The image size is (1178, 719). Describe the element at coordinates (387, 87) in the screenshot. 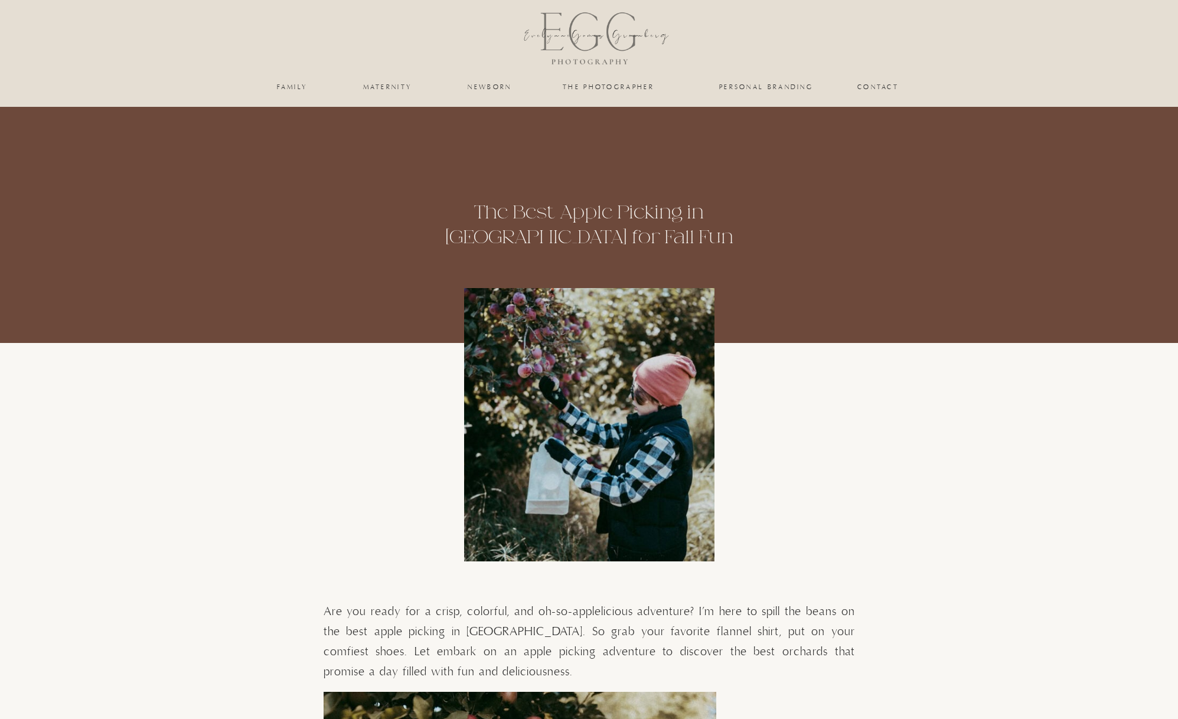

I see `nav: maternity` at that location.